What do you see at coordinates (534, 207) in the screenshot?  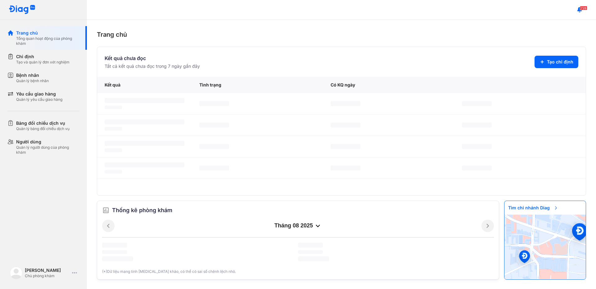 I see `span: Tìm chi nhánh Diag` at bounding box center [534, 207].